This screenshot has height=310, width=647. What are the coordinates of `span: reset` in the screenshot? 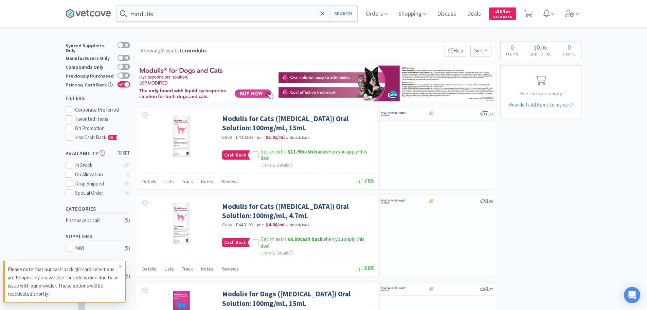 It's located at (124, 153).